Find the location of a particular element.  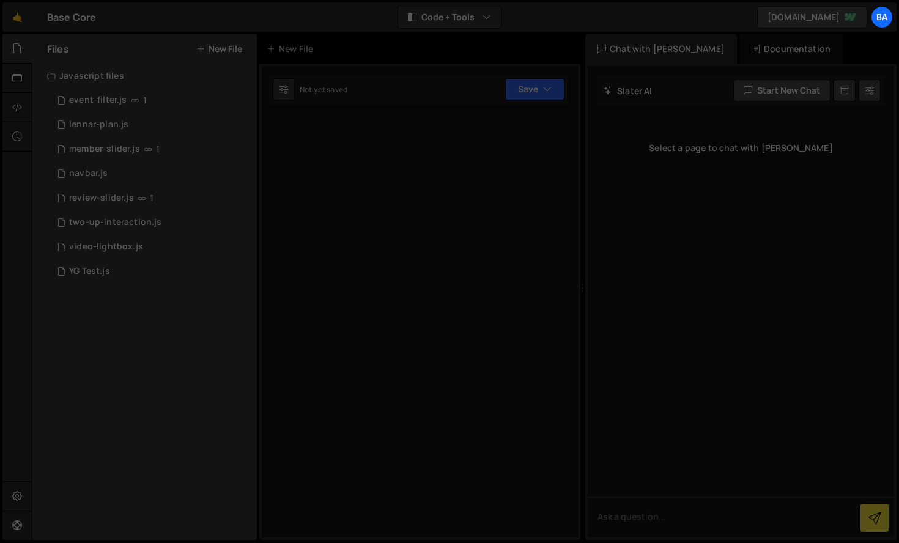

div: Javascript files is located at coordinates (144, 76).